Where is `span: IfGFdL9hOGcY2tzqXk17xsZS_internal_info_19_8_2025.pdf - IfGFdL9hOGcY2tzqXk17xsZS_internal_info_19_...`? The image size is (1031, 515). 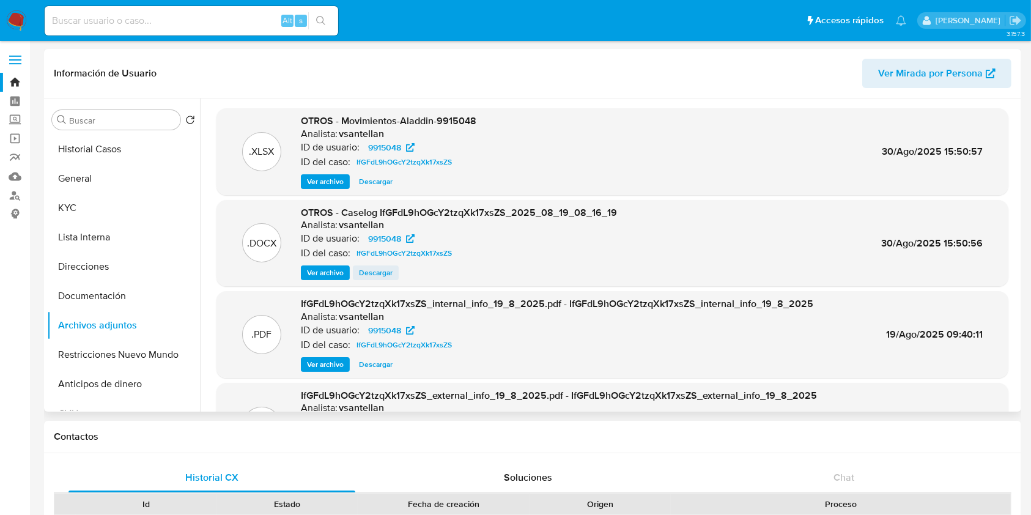
span: IfGFdL9hOGcY2tzqXk17xsZS_internal_info_19_8_2025.pdf - IfGFdL9hOGcY2tzqXk17xsZS_internal_info_19_... is located at coordinates (557, 303).